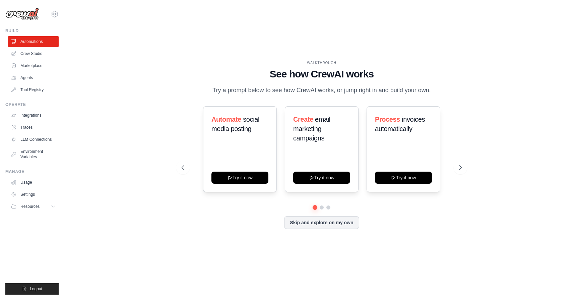  I want to click on div: Manage, so click(32, 172).